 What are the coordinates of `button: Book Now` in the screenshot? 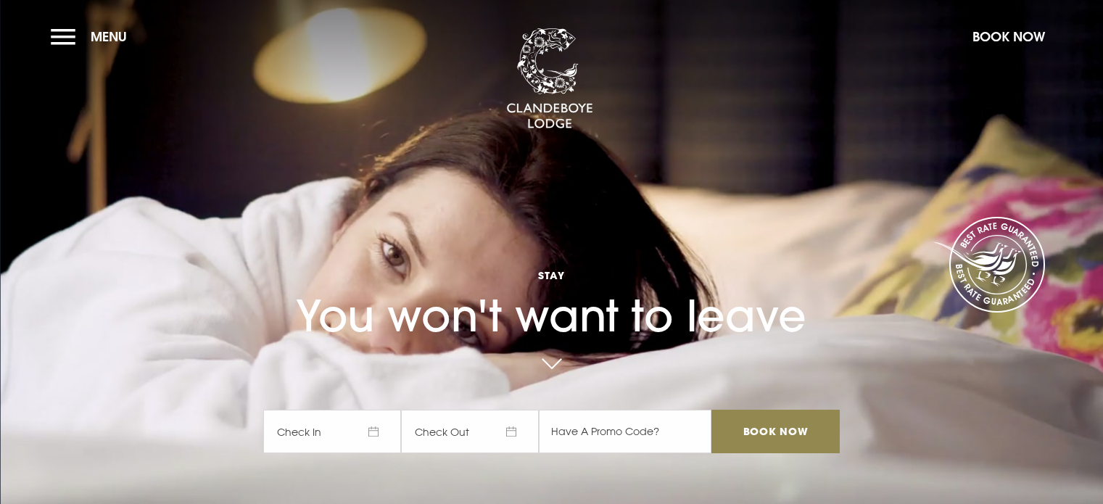 It's located at (1009, 36).